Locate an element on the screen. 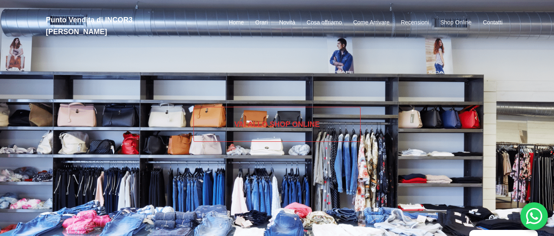  a: Novità is located at coordinates (287, 23).